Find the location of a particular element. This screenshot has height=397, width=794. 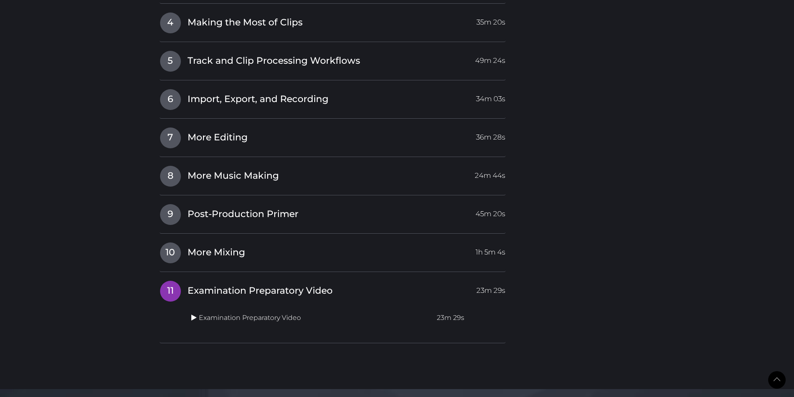

span: 23m 29s is located at coordinates (491, 289).